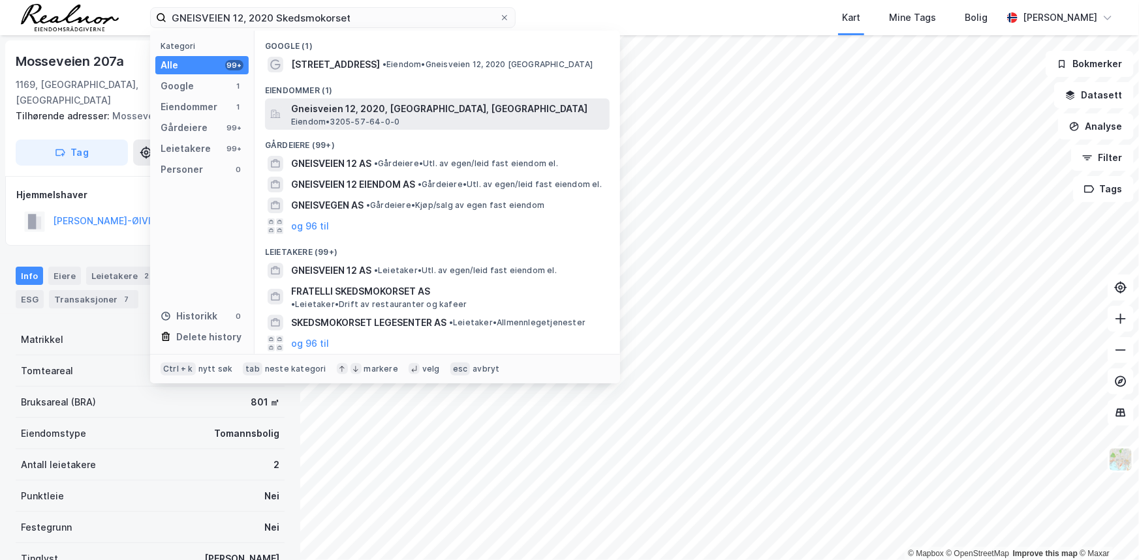 This screenshot has width=1139, height=560. Describe the element at coordinates (265, 403) in the screenshot. I see `div: 801 ㎡` at that location.